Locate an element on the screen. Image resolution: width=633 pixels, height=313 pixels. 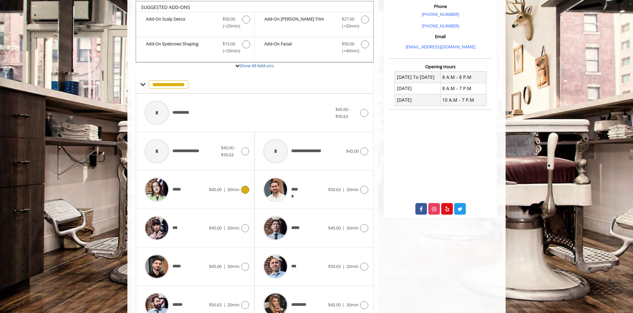
span: (+40min ) is located at coordinates (348, 51).